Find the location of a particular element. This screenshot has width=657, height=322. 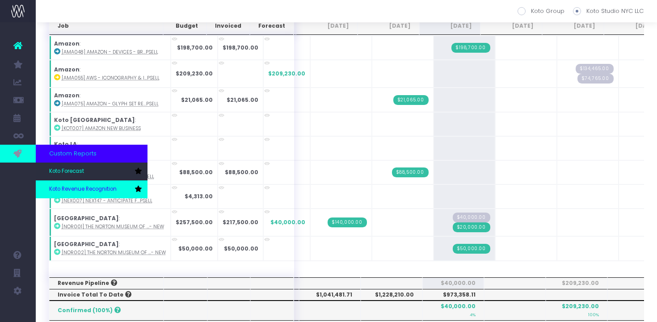

th: Confirmed (100%) is located at coordinates (106, 311).